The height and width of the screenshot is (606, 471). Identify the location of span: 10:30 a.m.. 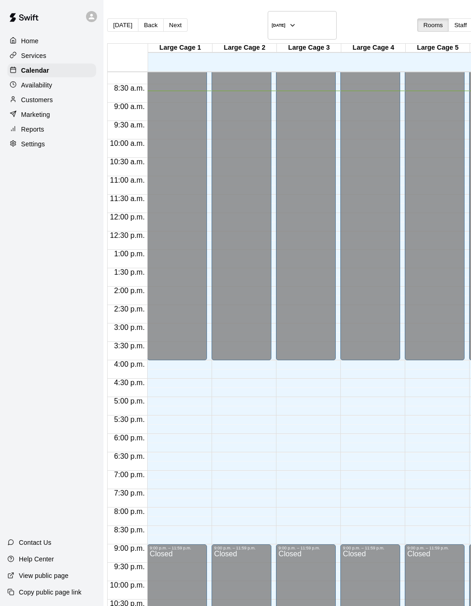
(128, 162).